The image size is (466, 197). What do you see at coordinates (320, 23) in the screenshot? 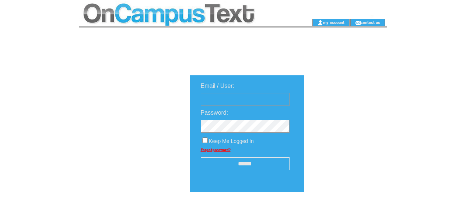
I see `img: account_icon.gif;jsessionid=3EB8541C6B41721C2F5E54BBE8927324` at bounding box center [320, 23].